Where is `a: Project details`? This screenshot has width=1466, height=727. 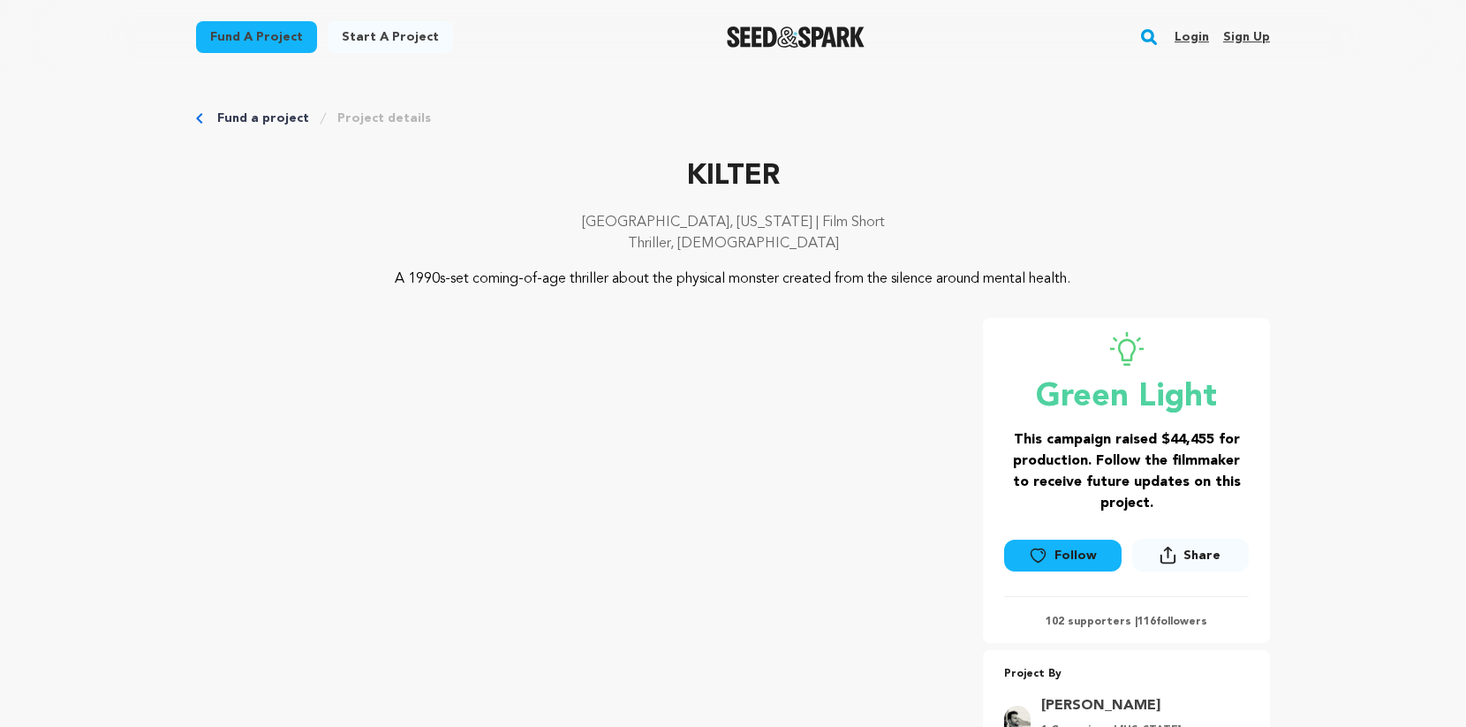 a: Project details is located at coordinates (384, 118).